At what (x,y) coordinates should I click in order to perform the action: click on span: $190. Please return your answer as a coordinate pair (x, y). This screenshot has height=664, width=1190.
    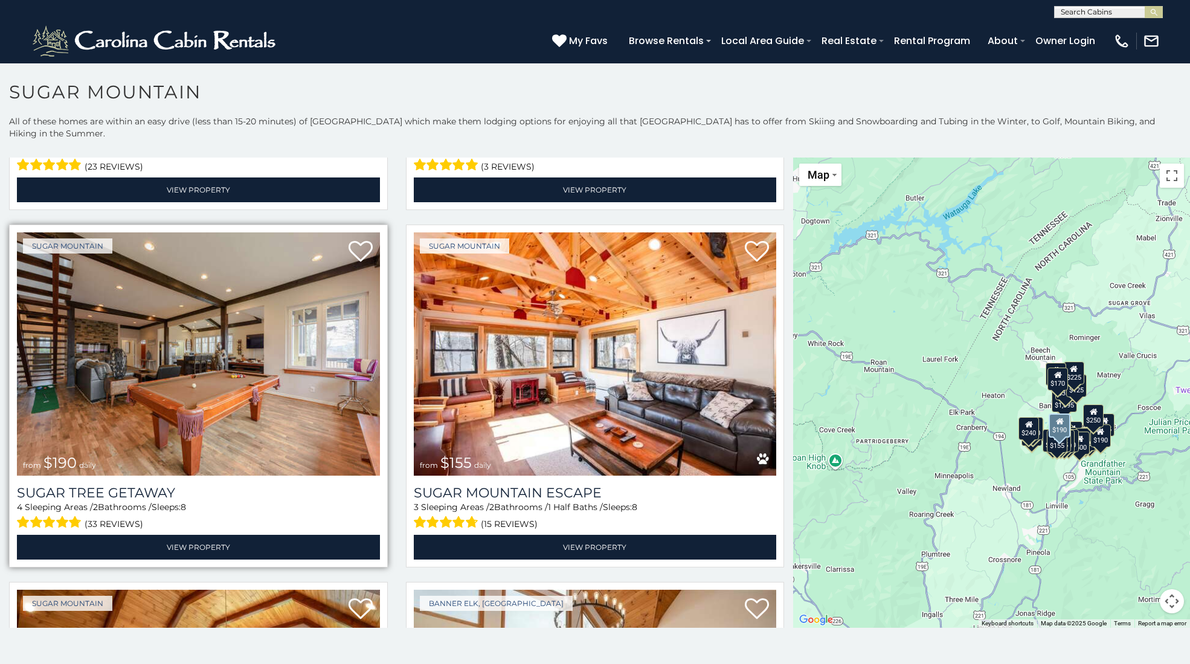
    Looking at the image, I should click on (60, 463).